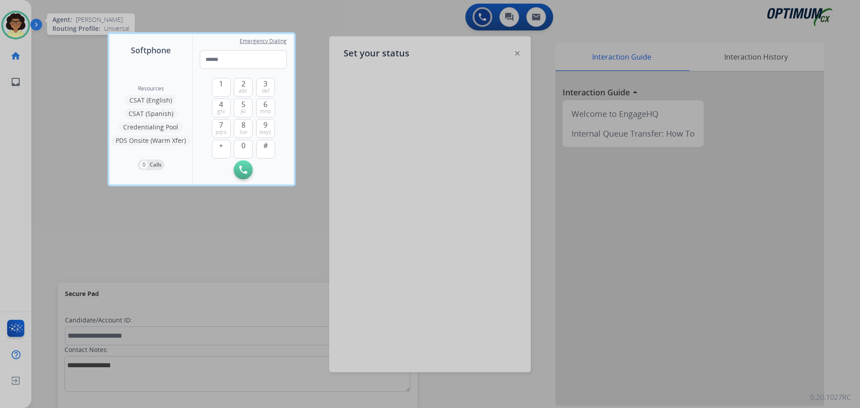 This screenshot has height=408, width=860. I want to click on button: 9wxyz, so click(266, 129).